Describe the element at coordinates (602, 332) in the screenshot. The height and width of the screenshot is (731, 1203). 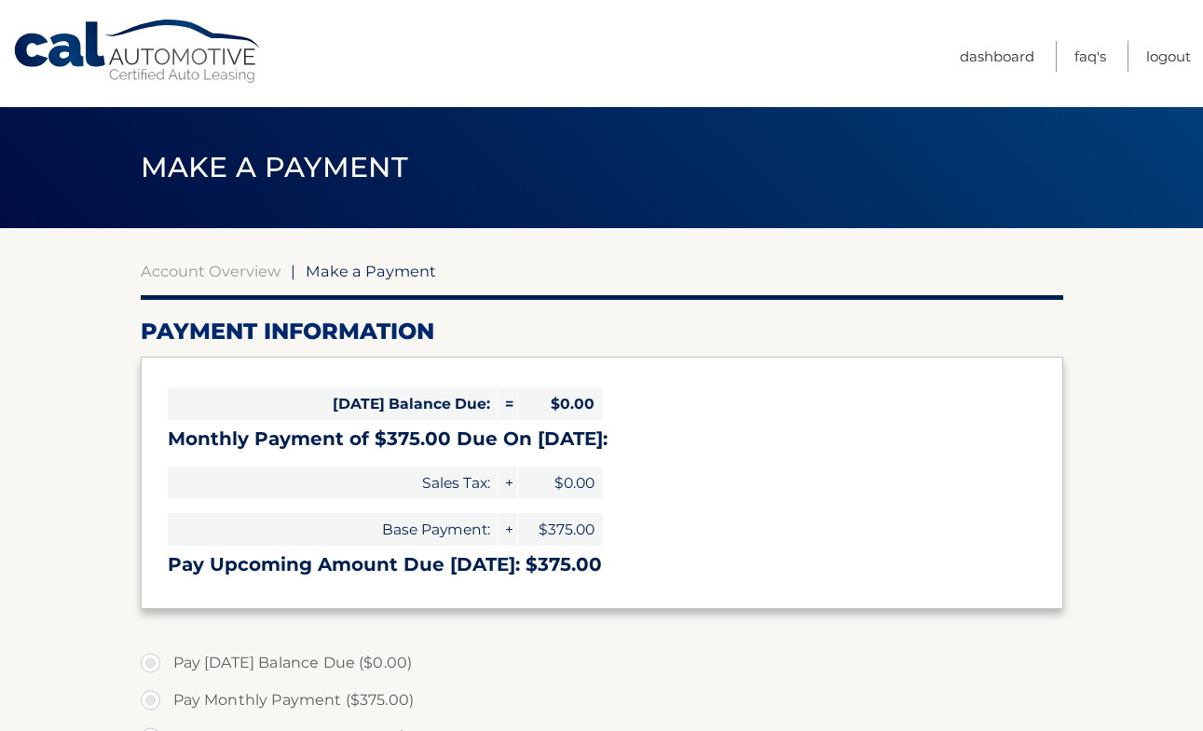
I see `h2: Payment Information` at that location.